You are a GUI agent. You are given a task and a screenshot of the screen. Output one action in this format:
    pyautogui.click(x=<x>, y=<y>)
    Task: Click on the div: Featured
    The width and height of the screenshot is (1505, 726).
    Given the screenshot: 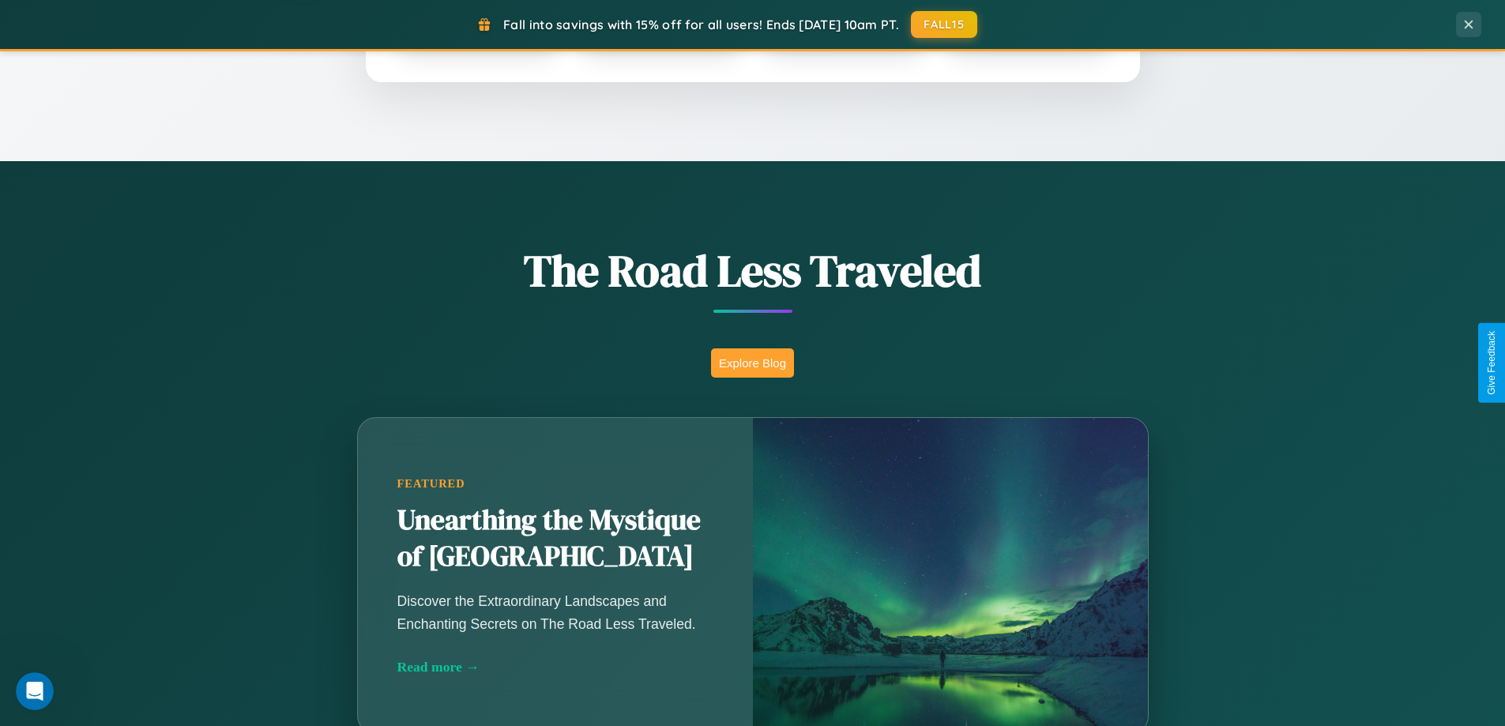 What is the action you would take?
    pyautogui.click(x=556, y=484)
    